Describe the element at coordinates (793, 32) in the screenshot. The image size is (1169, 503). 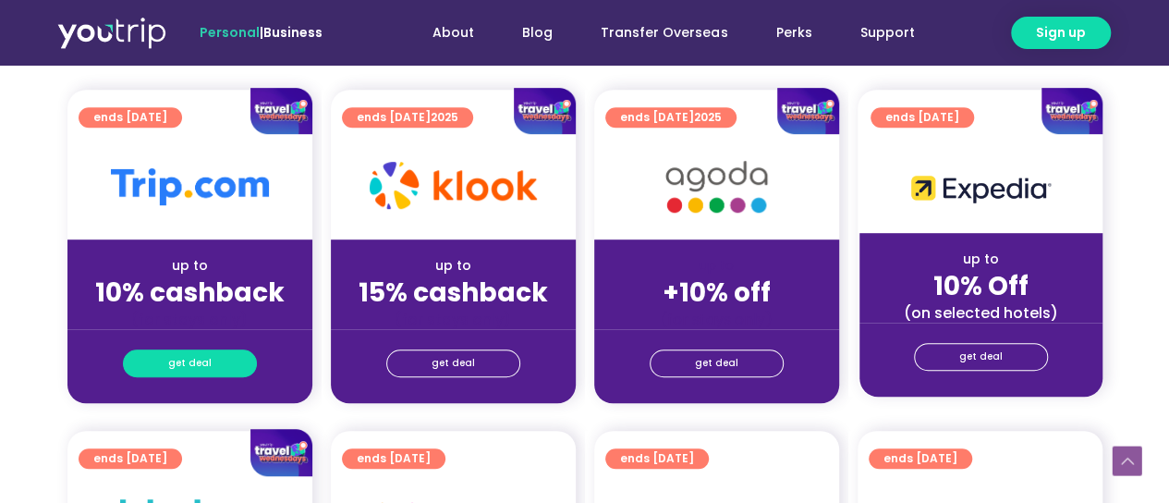
I see `a: Perks` at that location.